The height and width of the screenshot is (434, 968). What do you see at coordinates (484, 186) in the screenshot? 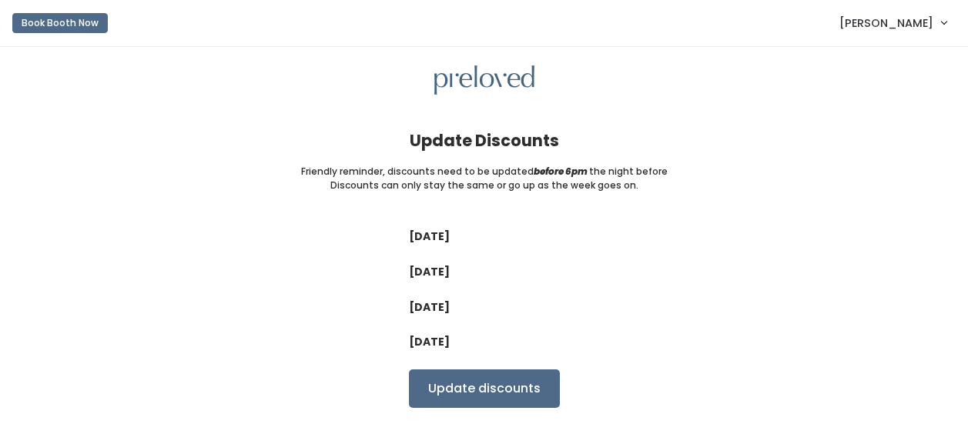
I see `small: Discounts can only stay the same or go up as the week goes on.` at bounding box center [484, 186].